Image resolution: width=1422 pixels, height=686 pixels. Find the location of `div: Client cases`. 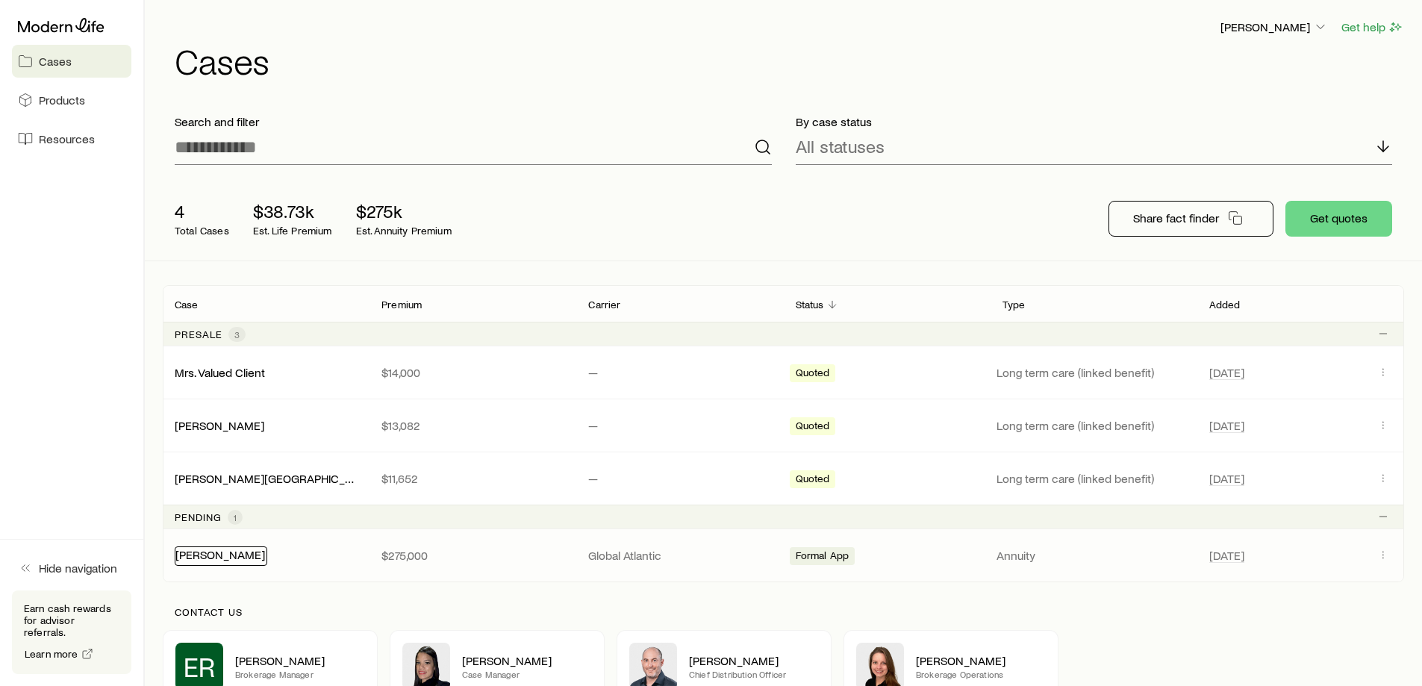

div: Client cases is located at coordinates (783, 434).